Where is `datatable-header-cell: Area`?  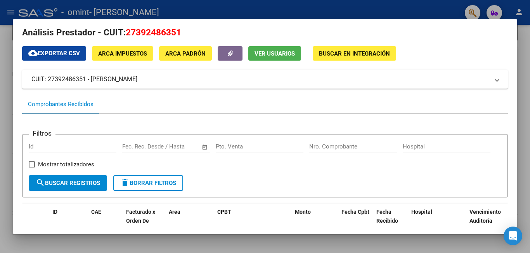 datatable-header-cell: Area is located at coordinates (190, 220).